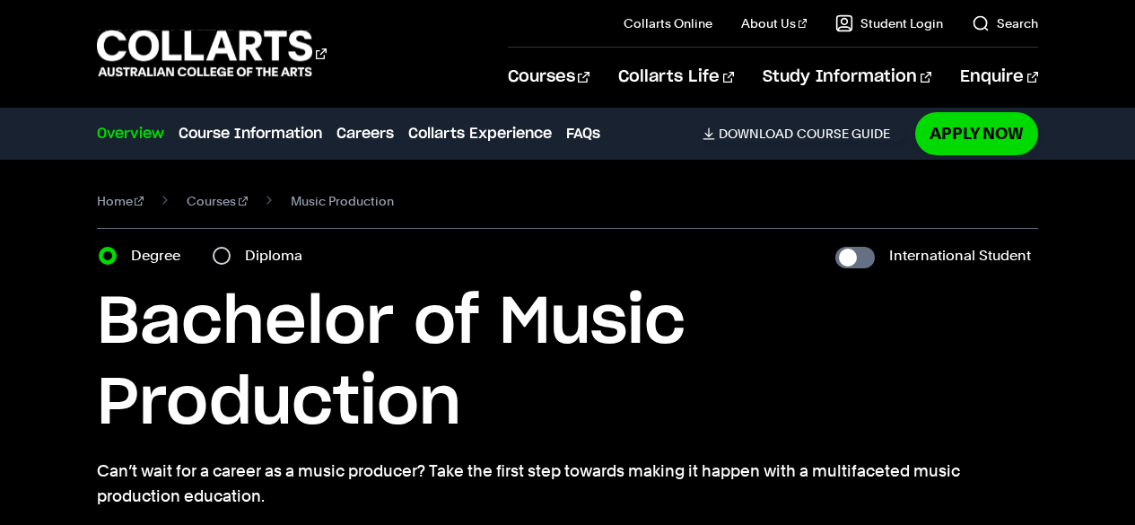 Image resolution: width=1135 pixels, height=525 pixels. I want to click on a: Student Login, so click(889, 23).